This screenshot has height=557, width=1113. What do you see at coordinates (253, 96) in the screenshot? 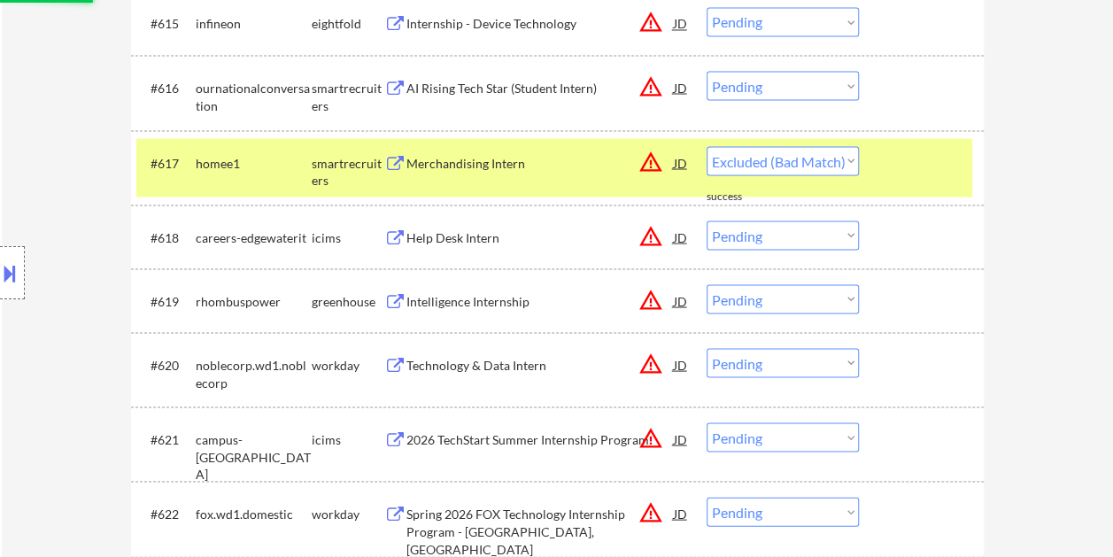
I see `div: ournationalconversation` at bounding box center [253, 96].